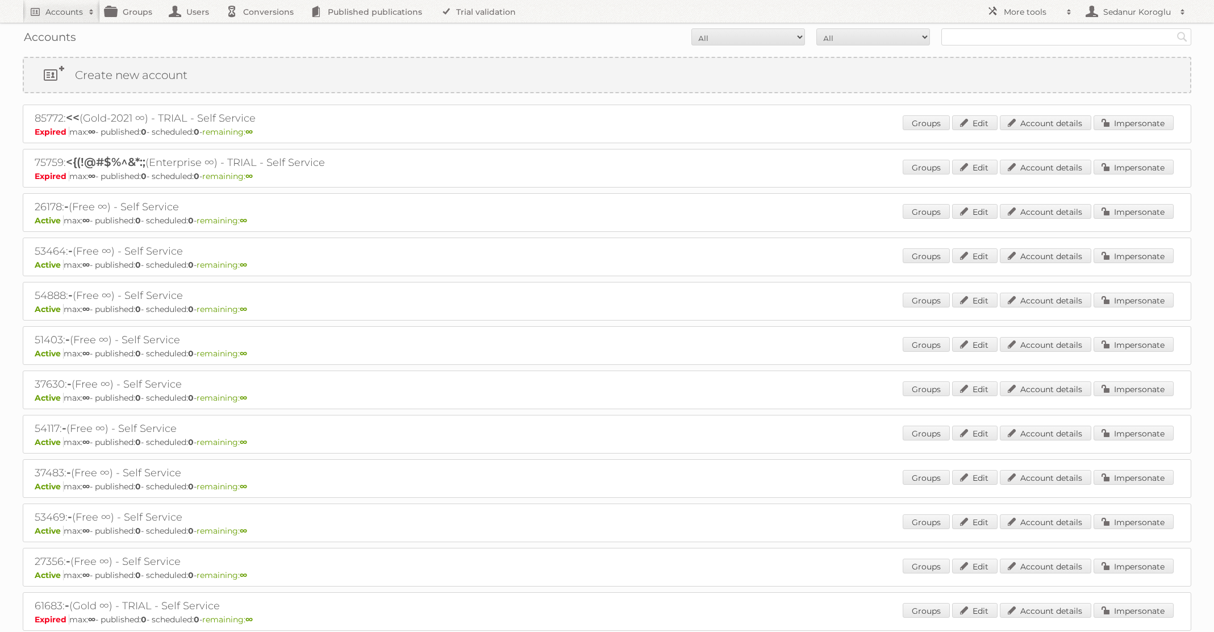 Image resolution: width=1214 pixels, height=632 pixels. What do you see at coordinates (233, 605) in the screenshot?
I see `h2: 61683: (Gold ∞) - TRIAL - Self Service` at bounding box center [233, 605].